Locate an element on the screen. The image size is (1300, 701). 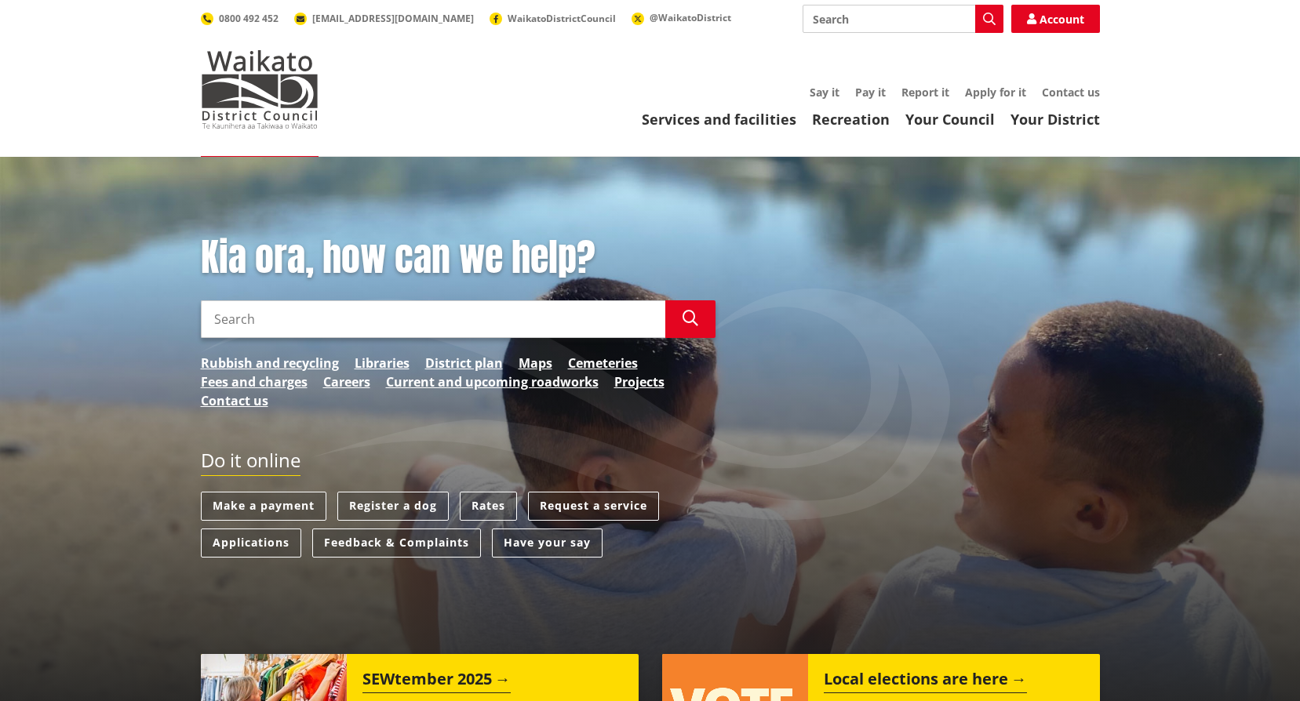
a: Make a payment is located at coordinates (264, 506).